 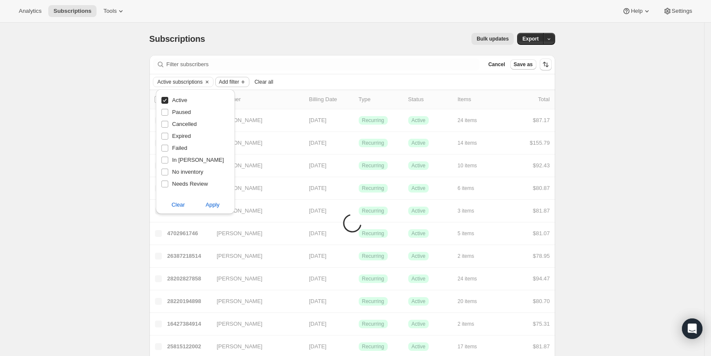 I want to click on span: Bulk updates, so click(x=492, y=39).